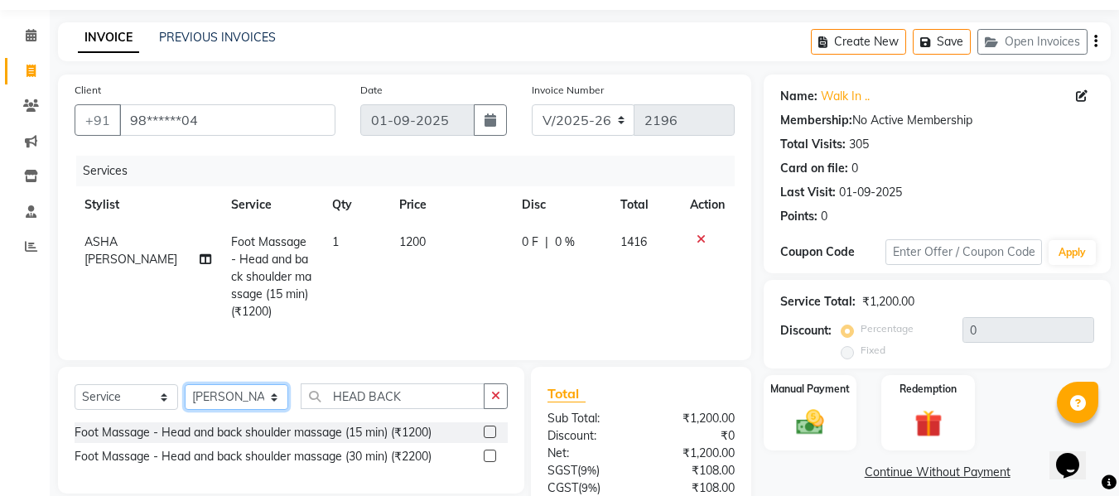 This screenshot has width=1119, height=496. Describe the element at coordinates (530, 242) in the screenshot. I see `span: 0 F` at that location.